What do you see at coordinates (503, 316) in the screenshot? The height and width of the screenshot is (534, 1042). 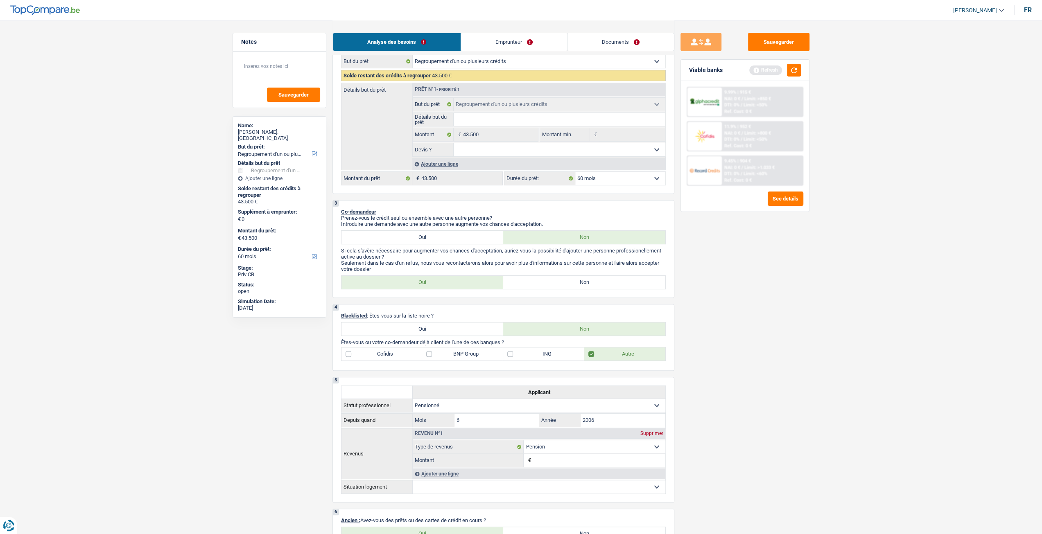 I see `p: : Êtes-vous sur la liste noire ?` at bounding box center [503, 316].